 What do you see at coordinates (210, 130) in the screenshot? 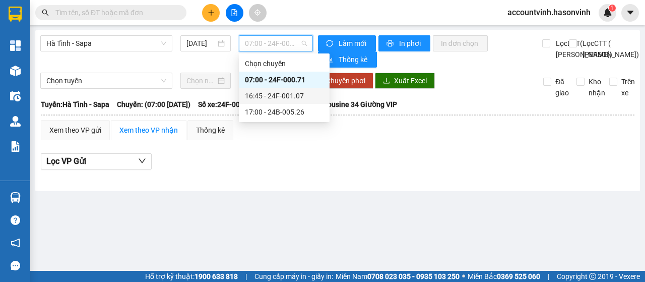
I see `div: Thống kê` at bounding box center [210, 130].